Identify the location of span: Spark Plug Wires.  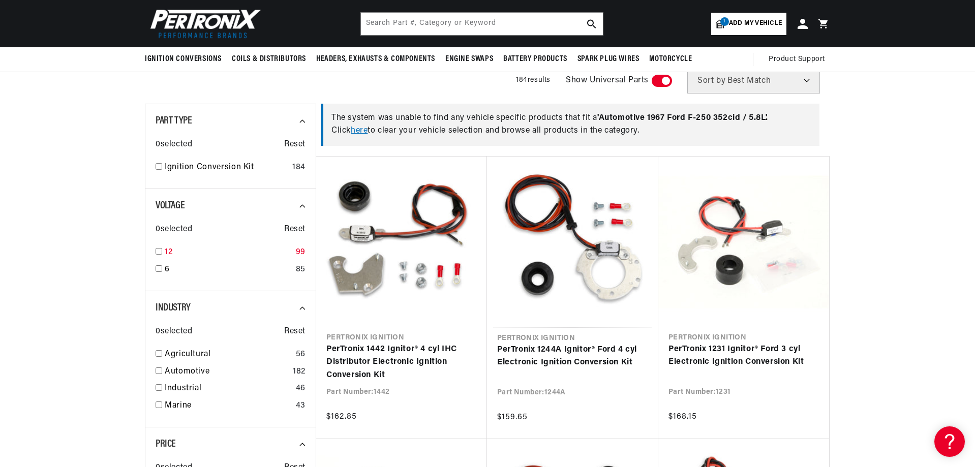
(608, 59).